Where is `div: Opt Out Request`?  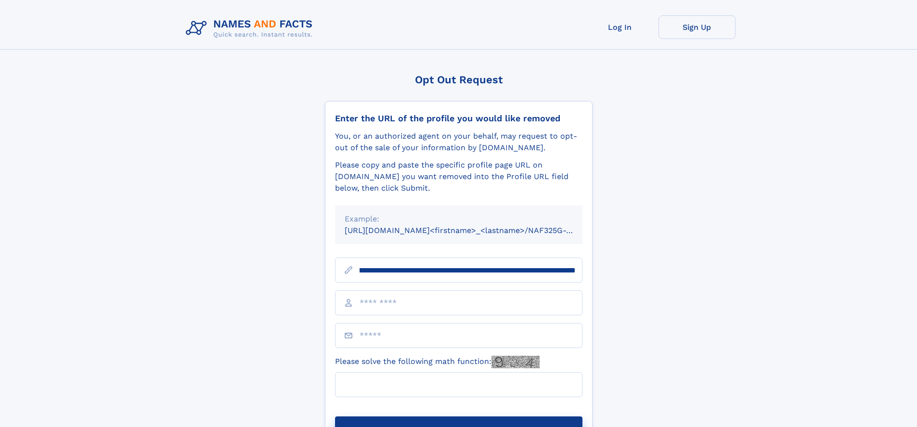 div: Opt Out Request is located at coordinates (459, 79).